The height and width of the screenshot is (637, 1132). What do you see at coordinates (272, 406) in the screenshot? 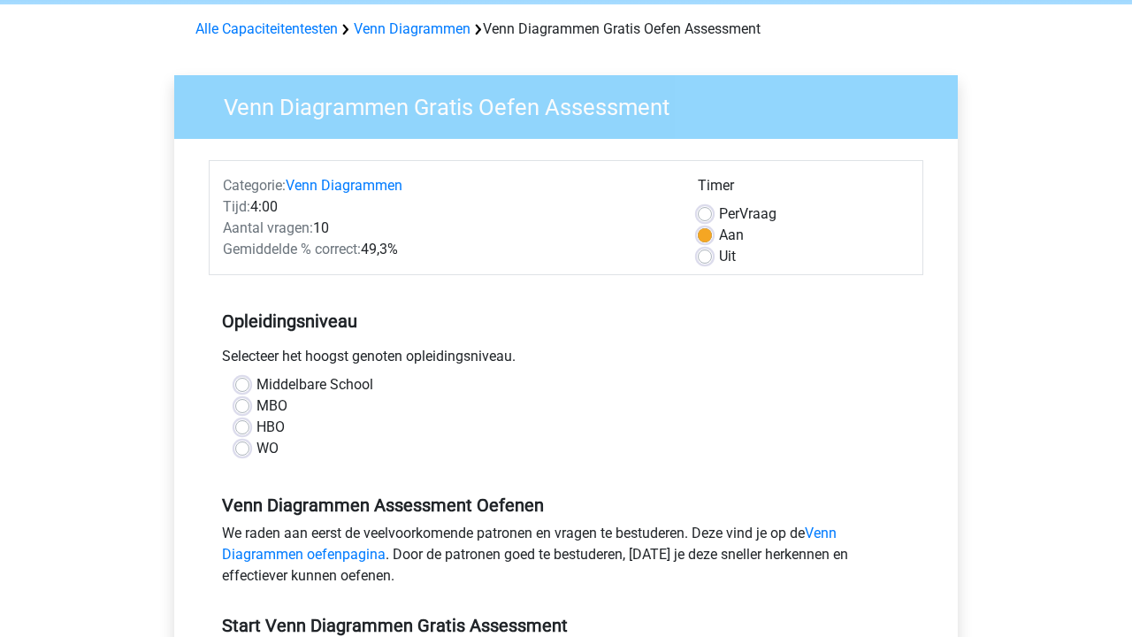
I see `label: MBO` at bounding box center [272, 406].